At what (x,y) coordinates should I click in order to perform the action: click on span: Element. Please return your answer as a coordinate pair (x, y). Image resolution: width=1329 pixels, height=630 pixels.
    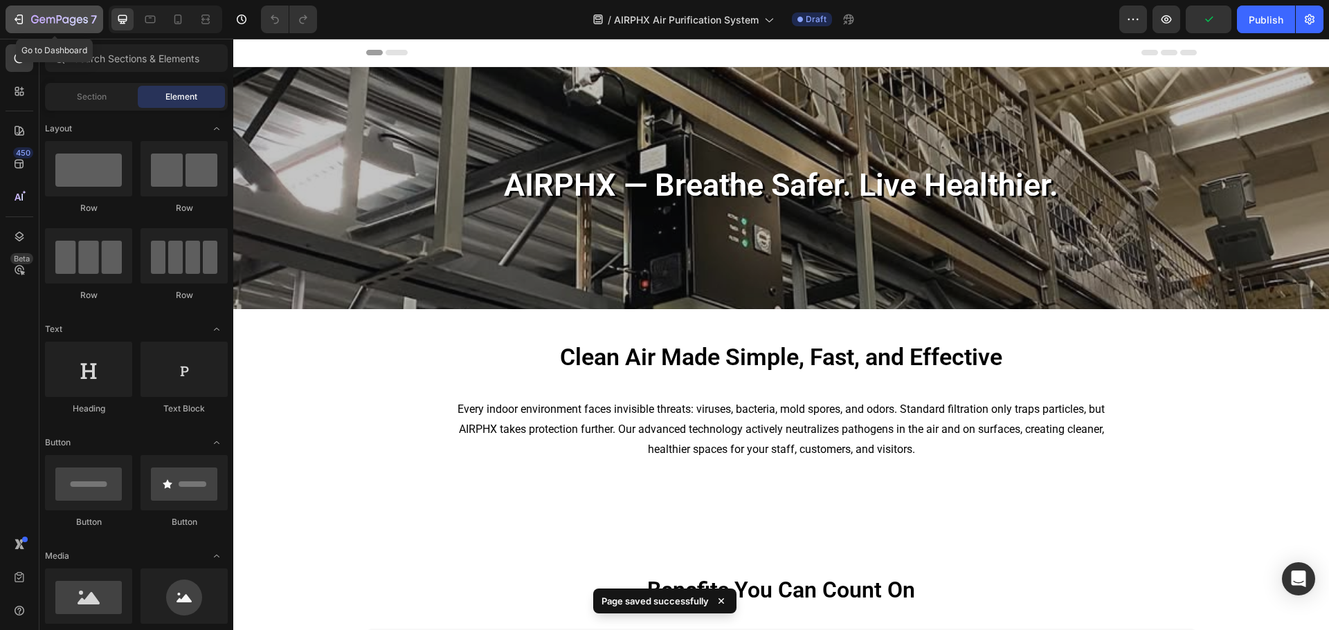
    Looking at the image, I should click on (181, 97).